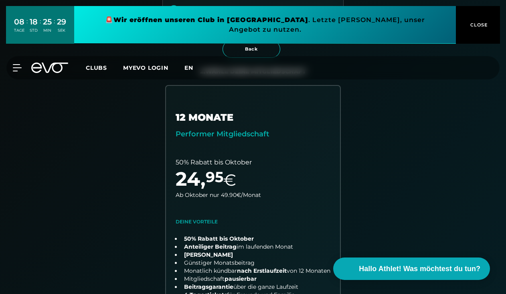 Image resolution: width=506 pixels, height=294 pixels. I want to click on div: SEK, so click(61, 30).